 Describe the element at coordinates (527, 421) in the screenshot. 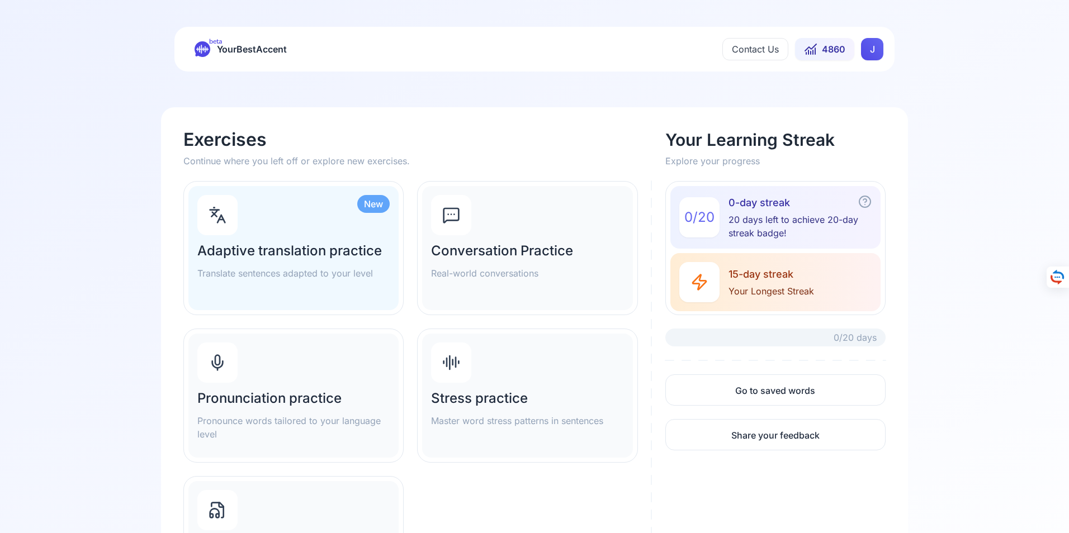

I see `p: Master word stress patterns in sentences` at that location.